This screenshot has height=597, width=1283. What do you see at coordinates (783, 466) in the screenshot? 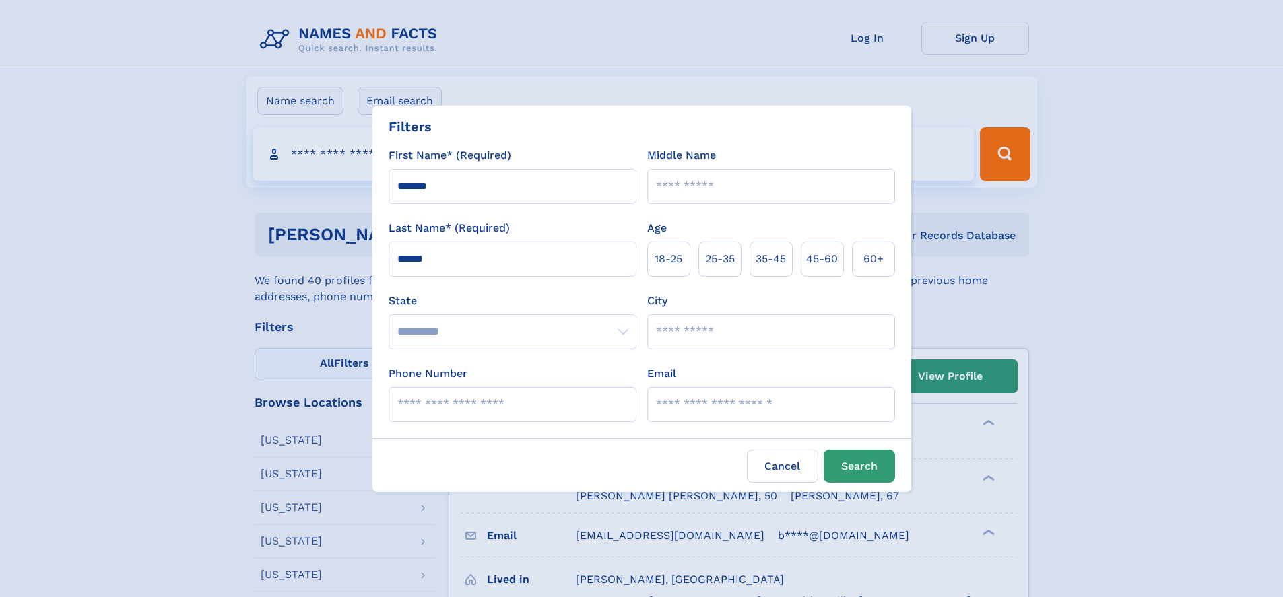
I see `label: Cancel` at bounding box center [783, 466].